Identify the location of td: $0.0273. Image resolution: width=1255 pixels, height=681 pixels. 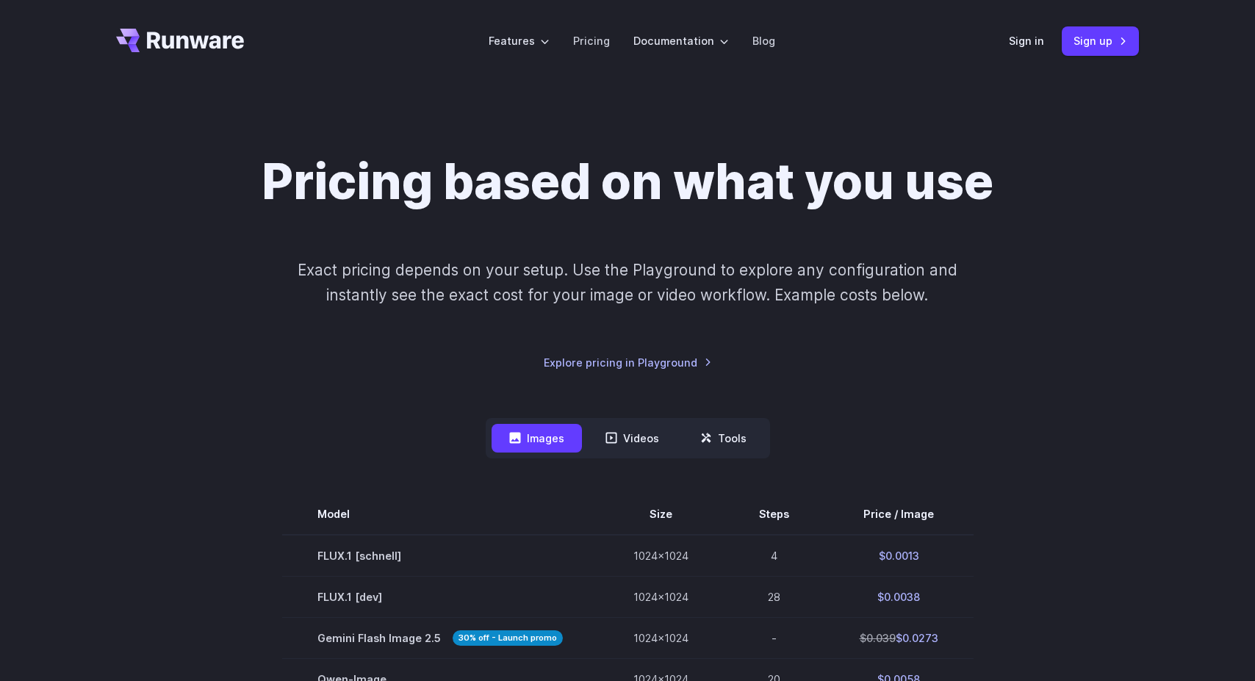
(898, 638).